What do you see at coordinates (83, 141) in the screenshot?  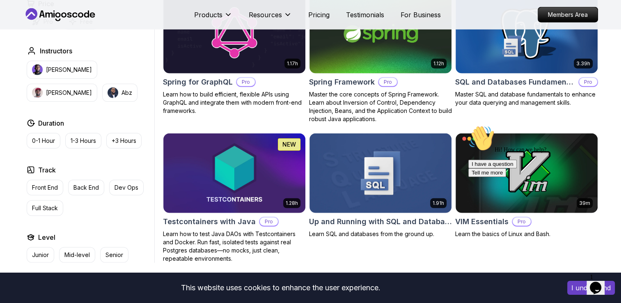 I see `p: 1-3 Hours` at bounding box center [83, 141].